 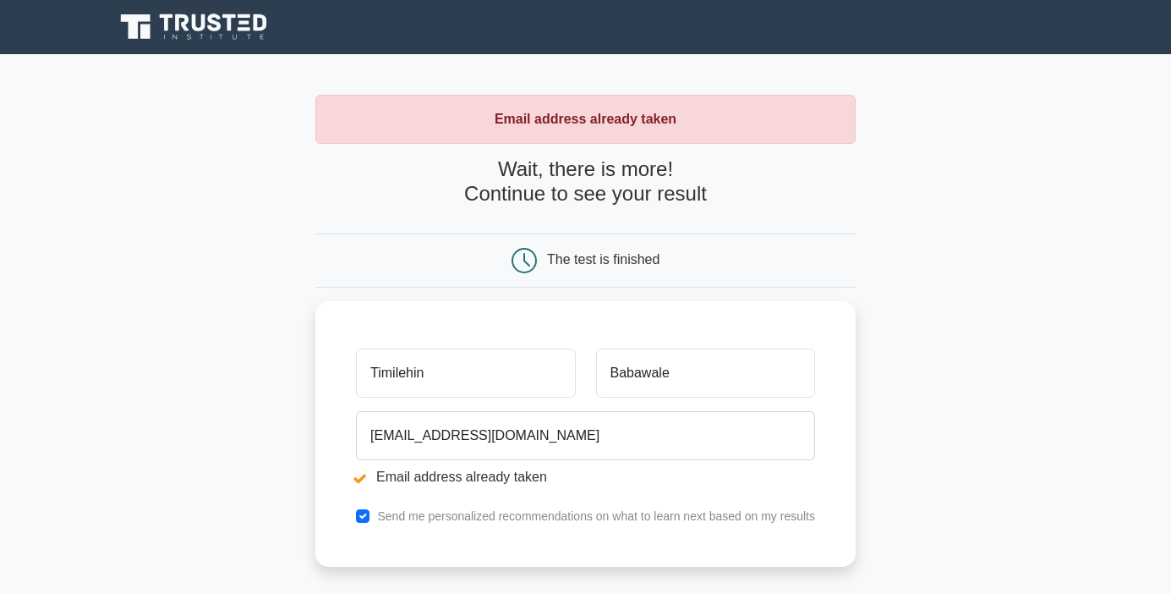 What do you see at coordinates (585, 477) in the screenshot?
I see `li: Email address already taken` at bounding box center [585, 477].